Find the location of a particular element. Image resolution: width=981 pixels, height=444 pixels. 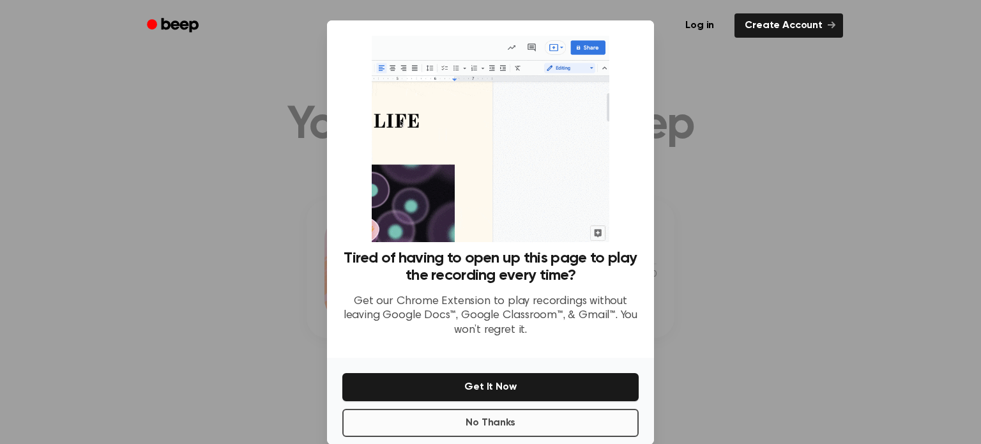

a: Log in is located at coordinates (700, 26).